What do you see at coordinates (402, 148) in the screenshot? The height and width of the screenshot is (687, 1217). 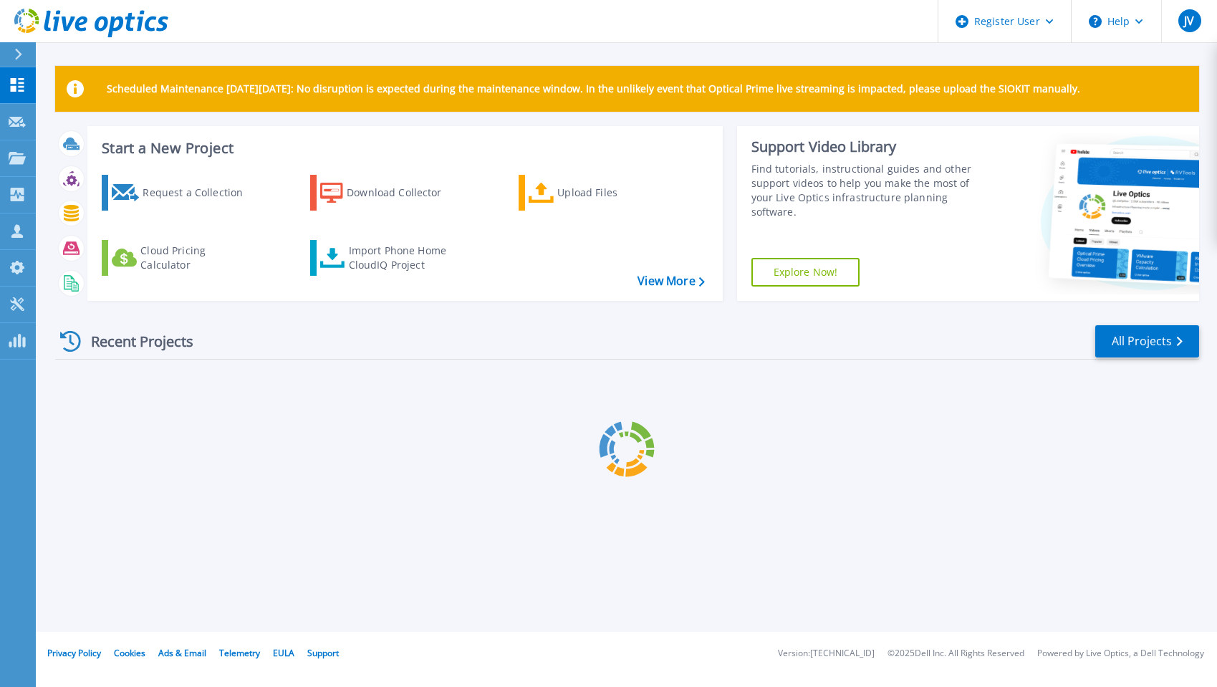 I see `h3: Start a New Project` at bounding box center [402, 148].